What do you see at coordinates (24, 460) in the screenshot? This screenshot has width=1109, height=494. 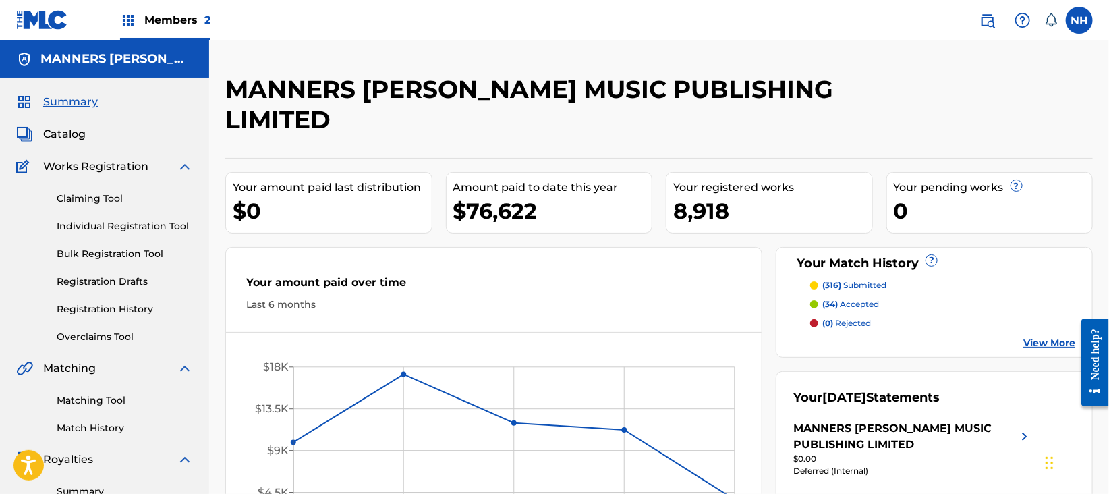 I see `img: Royalties` at bounding box center [24, 460].